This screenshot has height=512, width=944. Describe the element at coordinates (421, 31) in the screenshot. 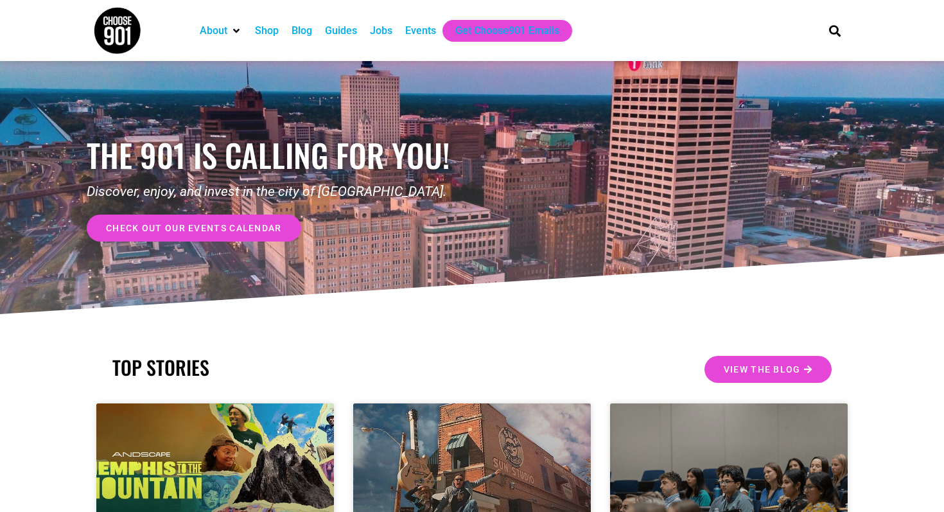

I see `a: Events` at that location.